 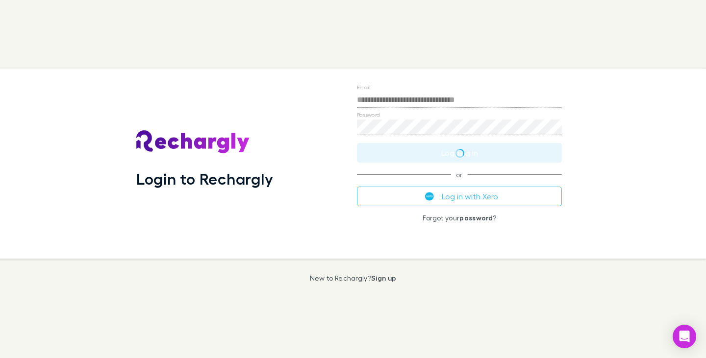 I want to click on button: Logging in, so click(x=459, y=153).